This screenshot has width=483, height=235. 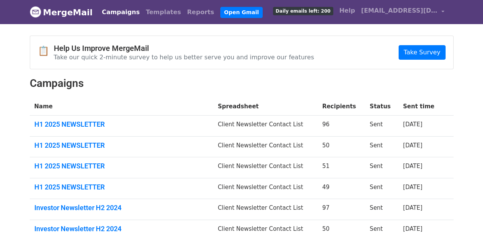 What do you see at coordinates (266, 106) in the screenshot?
I see `th: Spreadsheet` at bounding box center [266, 106].